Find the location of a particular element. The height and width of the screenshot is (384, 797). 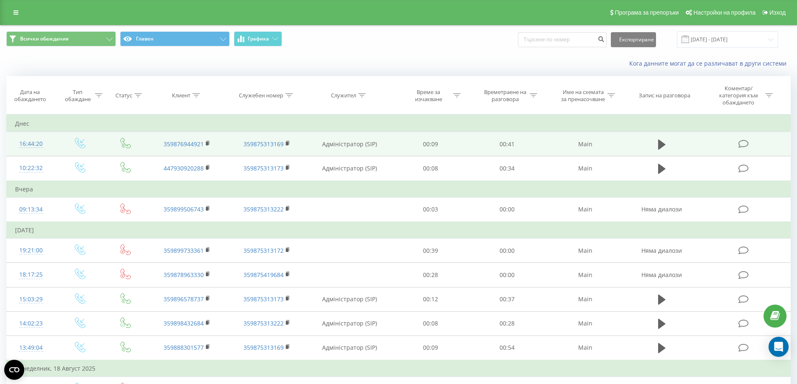

div: 18:17:25 is located at coordinates (31, 275).